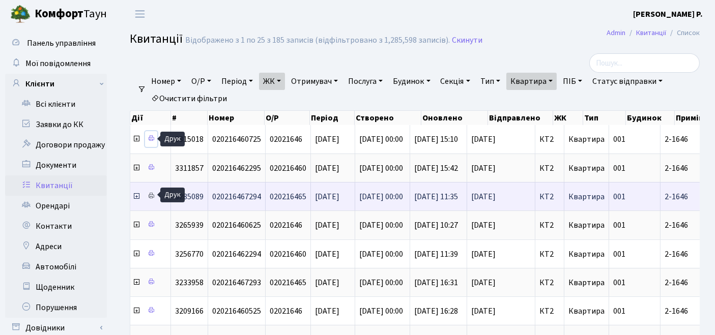 The width and height of the screenshot is (715, 335). I want to click on span: 020216460725, so click(237, 139).